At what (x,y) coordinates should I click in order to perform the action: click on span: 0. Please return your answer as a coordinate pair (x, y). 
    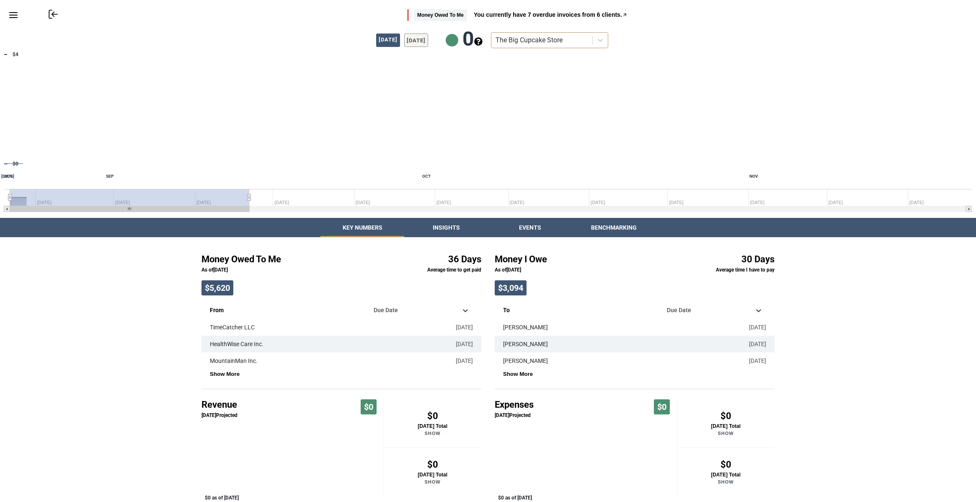
    Looking at the image, I should click on (472, 39).